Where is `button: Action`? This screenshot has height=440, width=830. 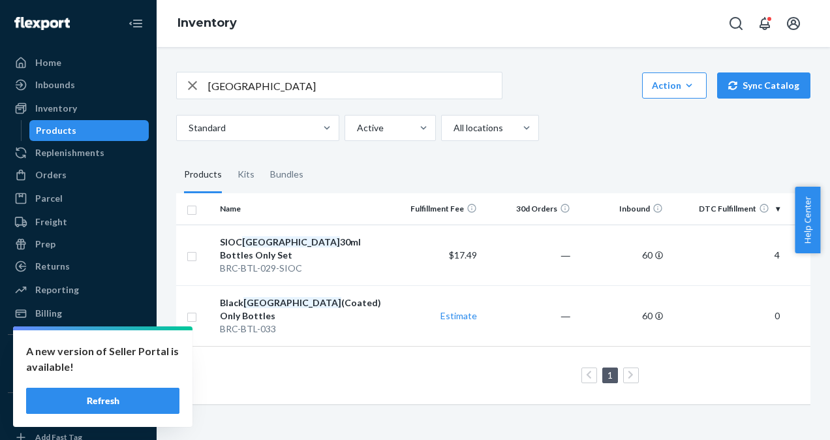
button: Action is located at coordinates (674, 86).